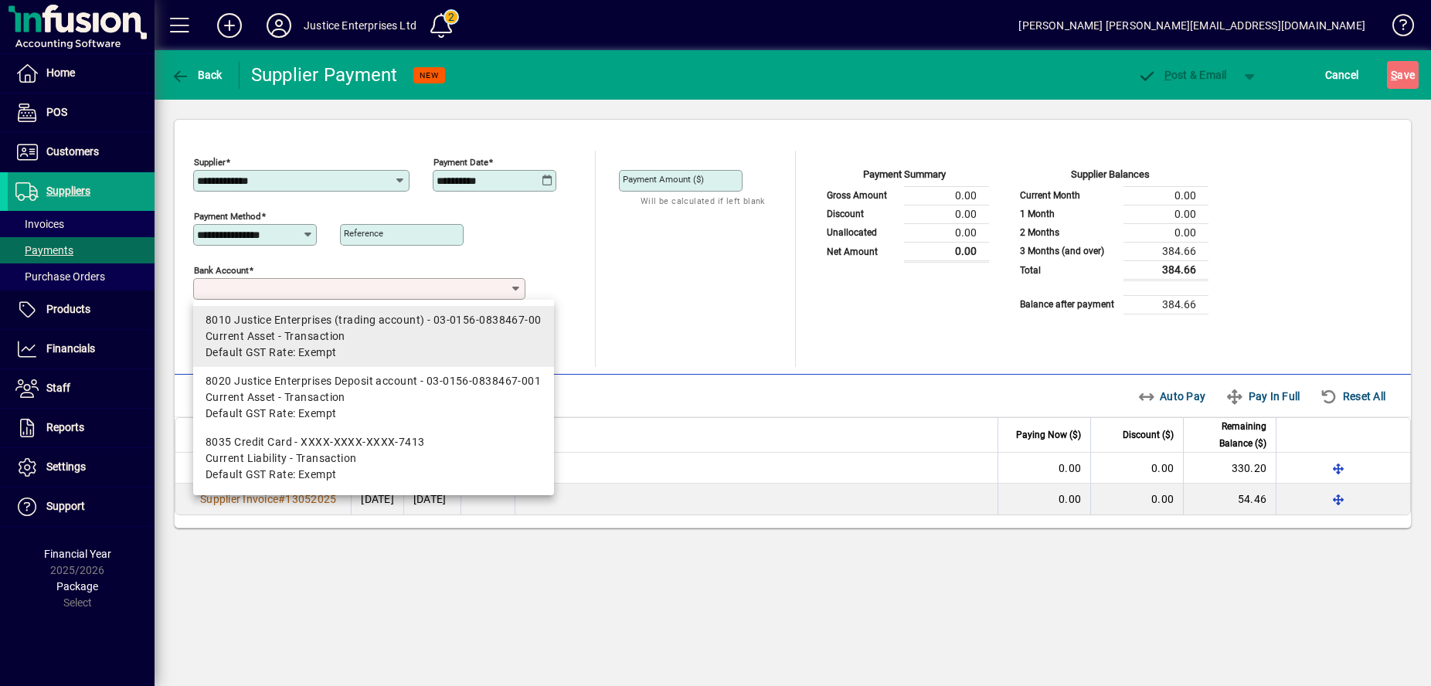 Image resolution: width=1431 pixels, height=686 pixels. Describe the element at coordinates (373, 320) in the screenshot. I see `div: 8010 Justice Enterprises (trading account) - 03-0156-0838467-00` at that location.